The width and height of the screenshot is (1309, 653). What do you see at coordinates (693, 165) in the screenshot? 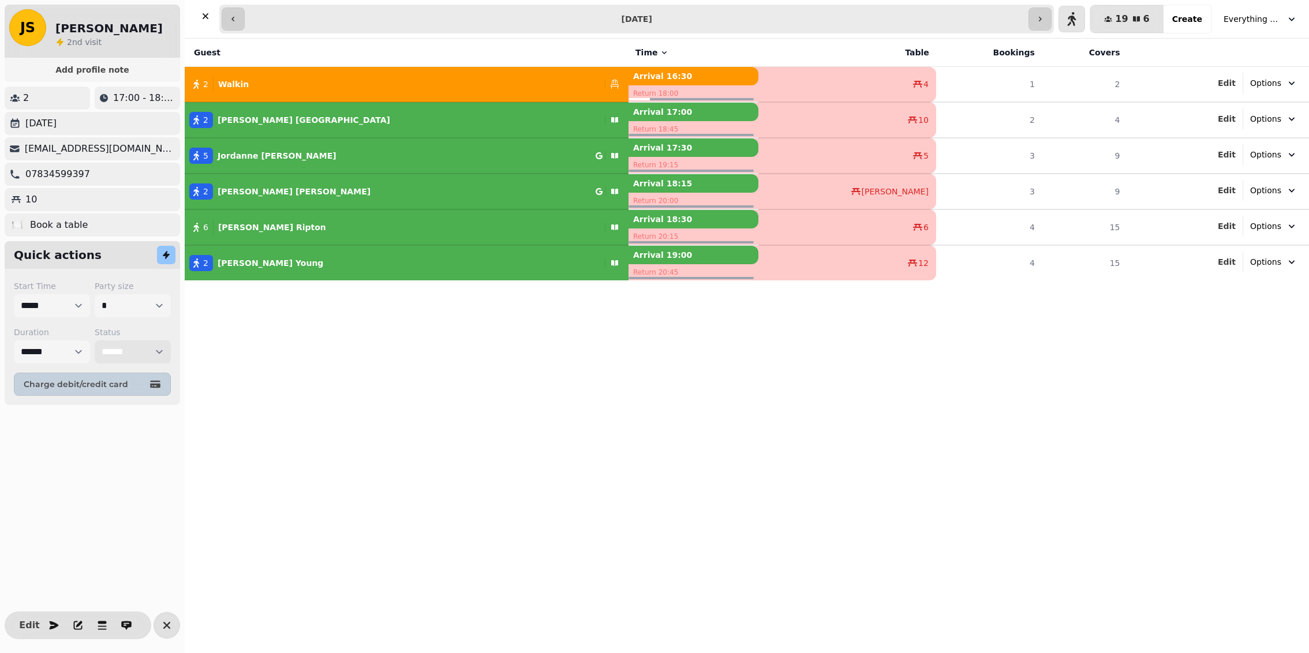
I see `p: Return 19:15` at bounding box center [693, 165].